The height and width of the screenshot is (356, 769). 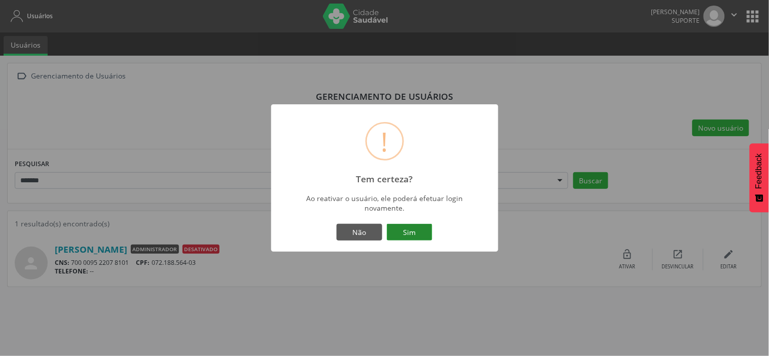 I want to click on button: Feedback - Mostrar pesquisa, so click(x=759, y=178).